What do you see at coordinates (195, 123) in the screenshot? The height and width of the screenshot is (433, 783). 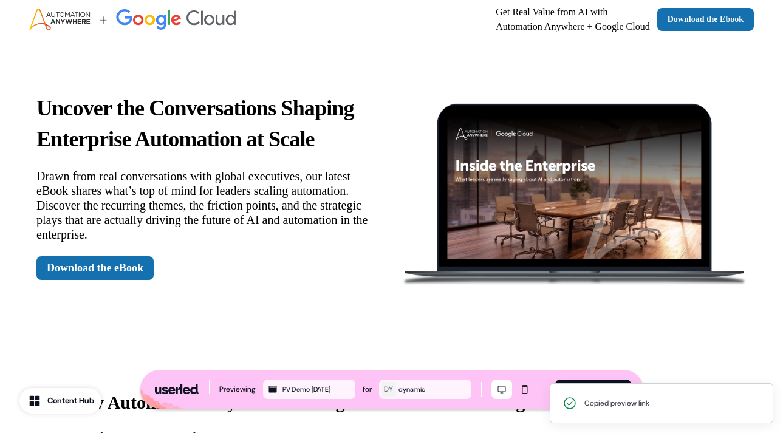 I see `strong: Uncover the Conversations Shaping Enterprise Automation at Scale` at bounding box center [195, 123].